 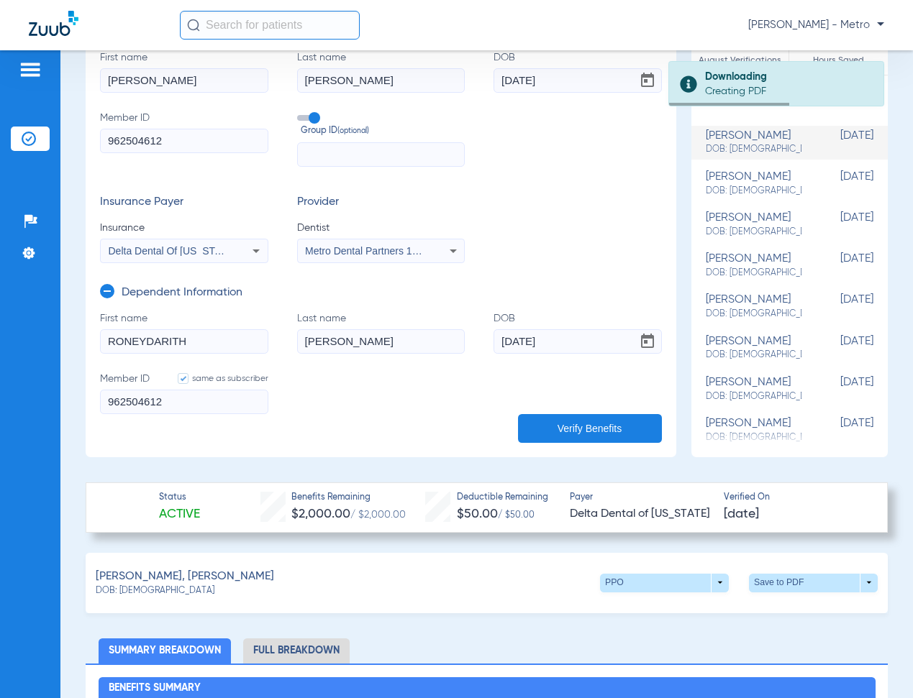 I want to click on span: Metro Dental Partners 1477819555, so click(x=383, y=251).